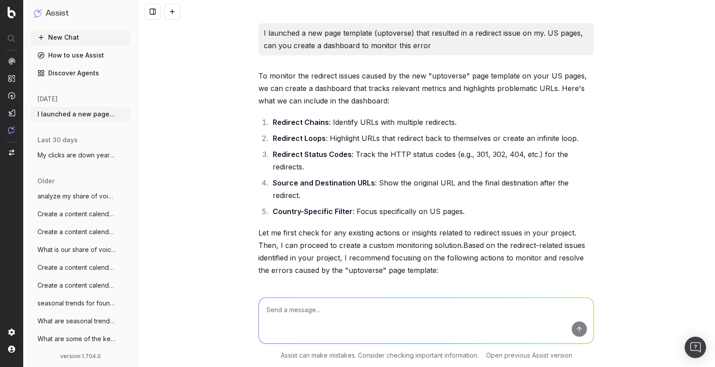 This screenshot has width=715, height=367. What do you see at coordinates (77, 339) in the screenshot?
I see `span: What are some of the keywords that drove` at bounding box center [77, 339].